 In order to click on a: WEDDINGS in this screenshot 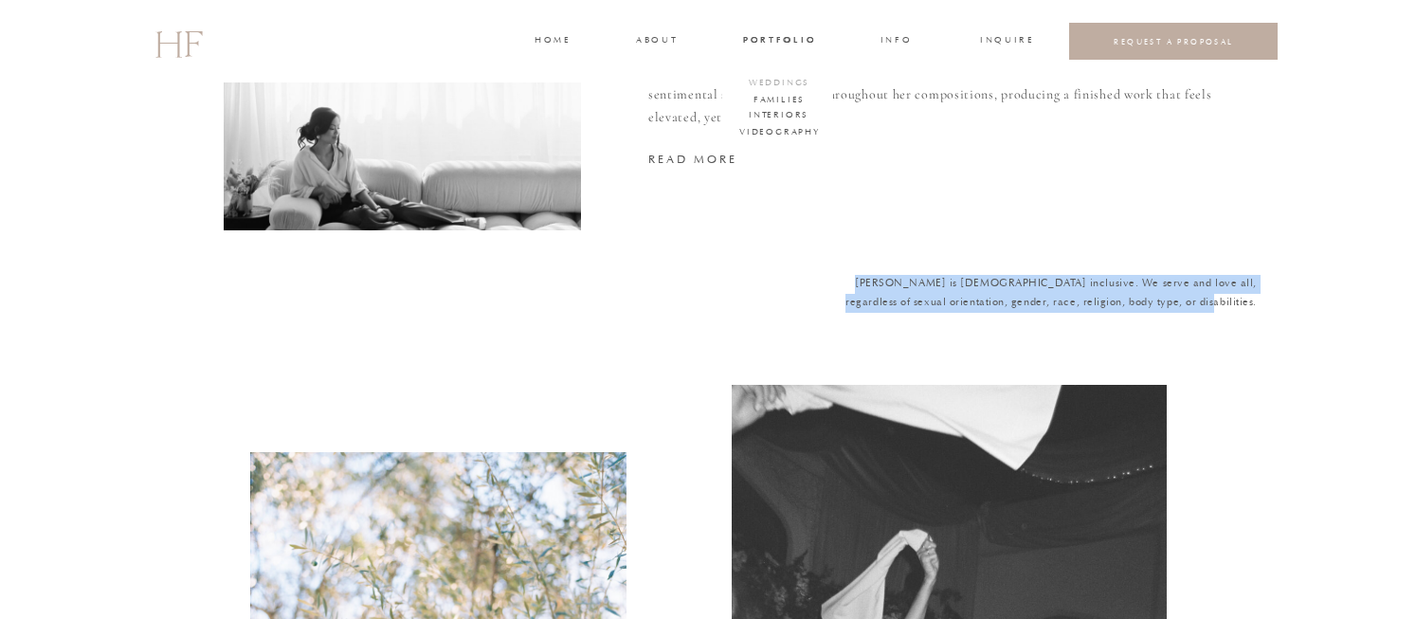, I will do `click(779, 84)`.